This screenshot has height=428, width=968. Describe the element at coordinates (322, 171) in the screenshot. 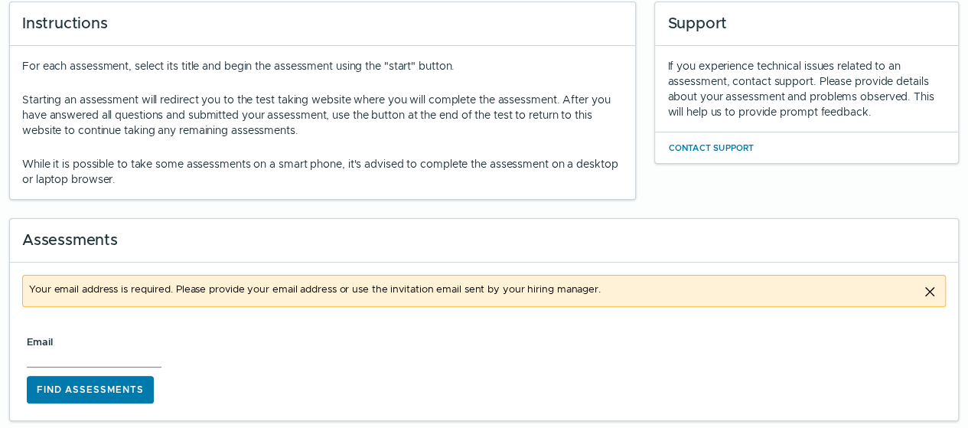

I see `p: While it is possible to take some assessments on a smart phone, it's advised to complete the asse...` at that location.